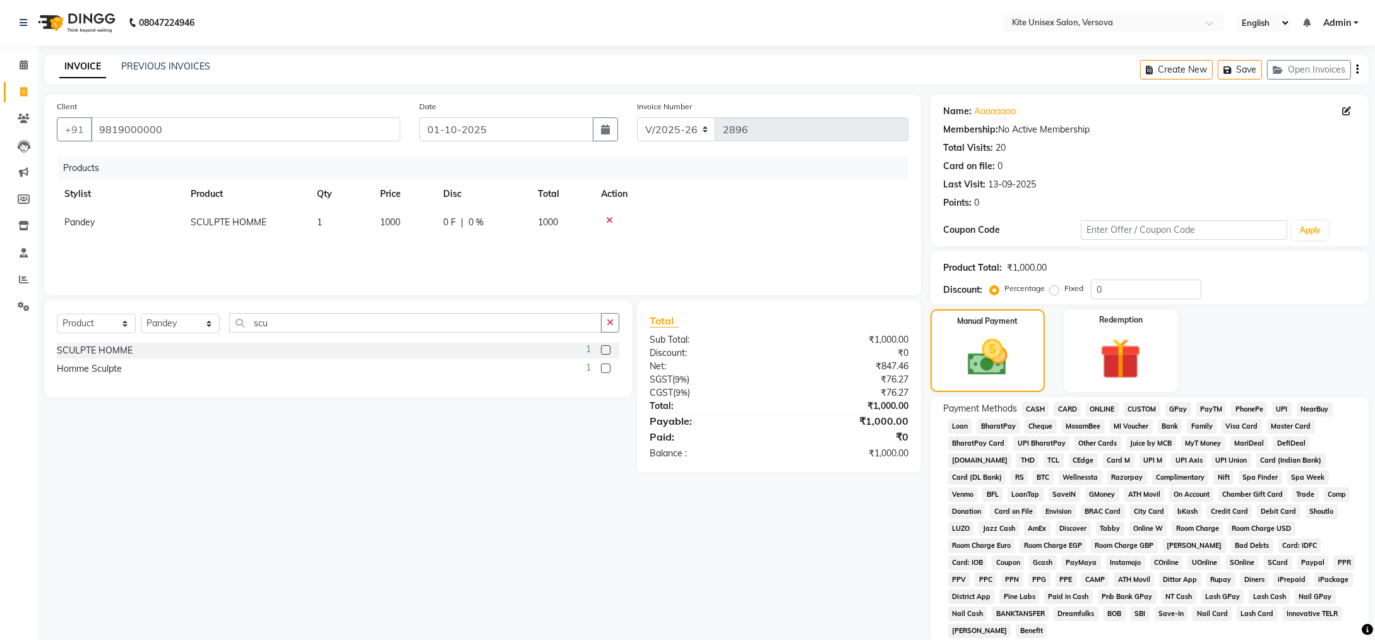  What do you see at coordinates (1080, 477) in the screenshot?
I see `span: Wellnessta` at bounding box center [1080, 477].